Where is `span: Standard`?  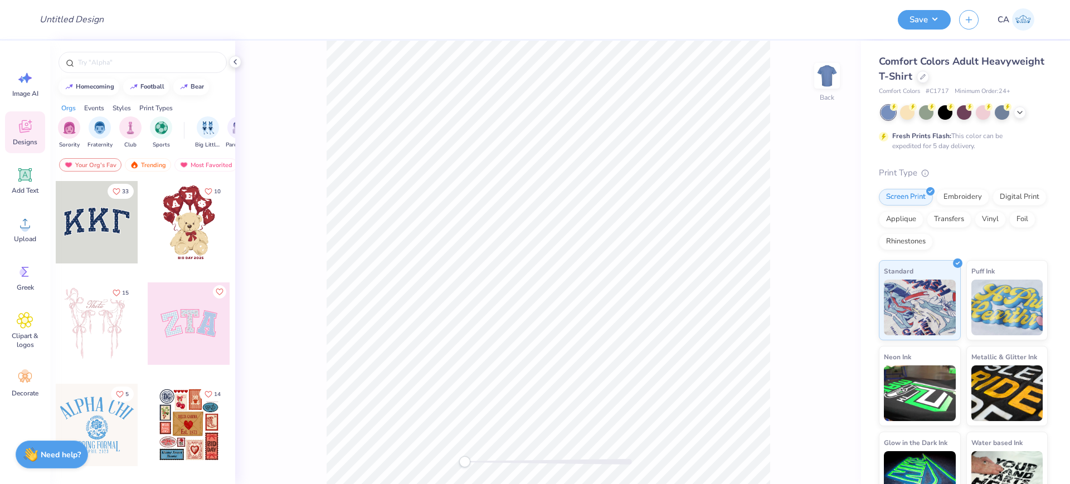
span: Standard is located at coordinates (899, 271).